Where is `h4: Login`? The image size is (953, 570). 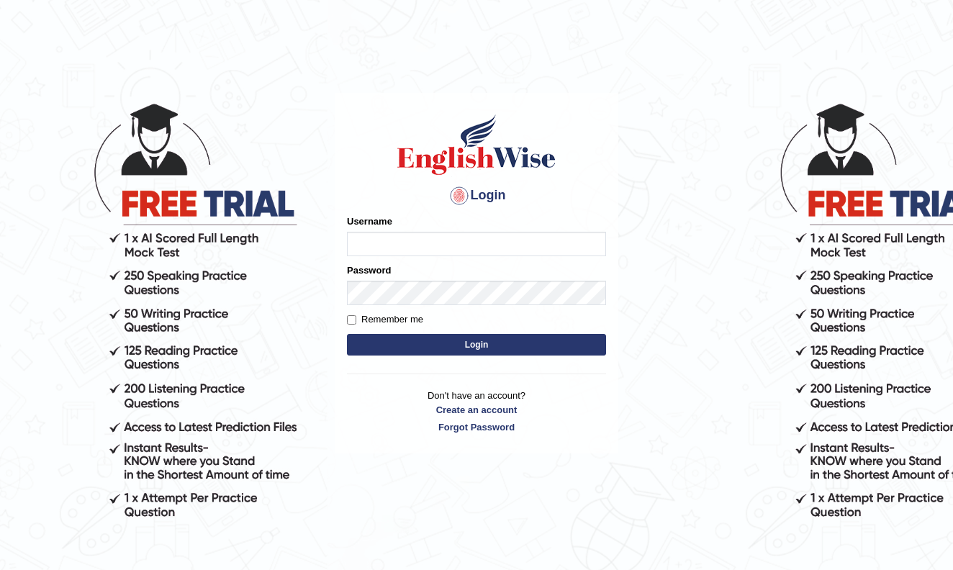 h4: Login is located at coordinates (476, 196).